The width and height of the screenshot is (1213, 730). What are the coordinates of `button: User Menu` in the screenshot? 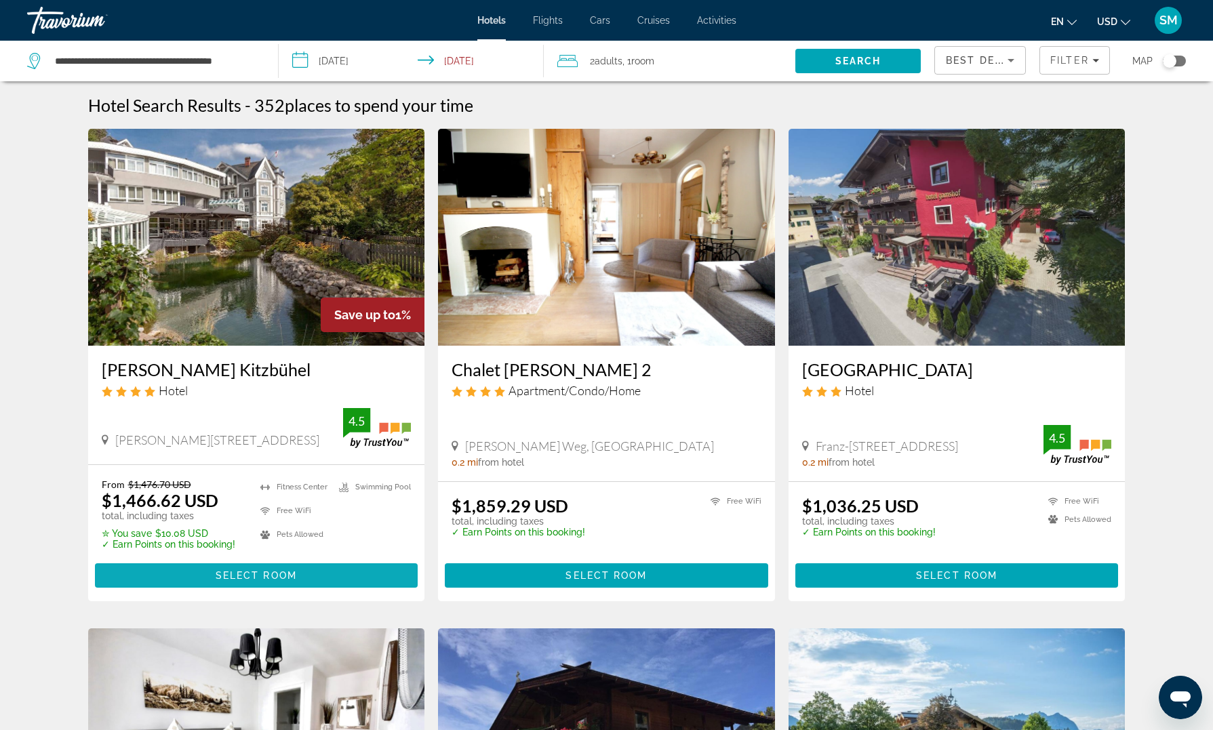 It's located at (1168, 20).